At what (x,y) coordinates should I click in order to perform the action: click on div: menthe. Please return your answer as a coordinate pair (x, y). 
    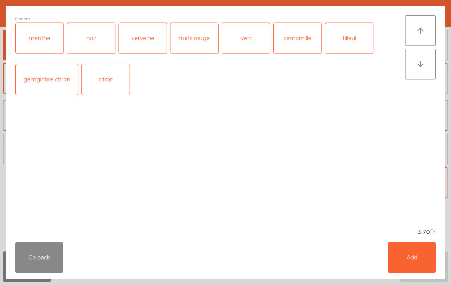
    Looking at the image, I should click on (39, 38).